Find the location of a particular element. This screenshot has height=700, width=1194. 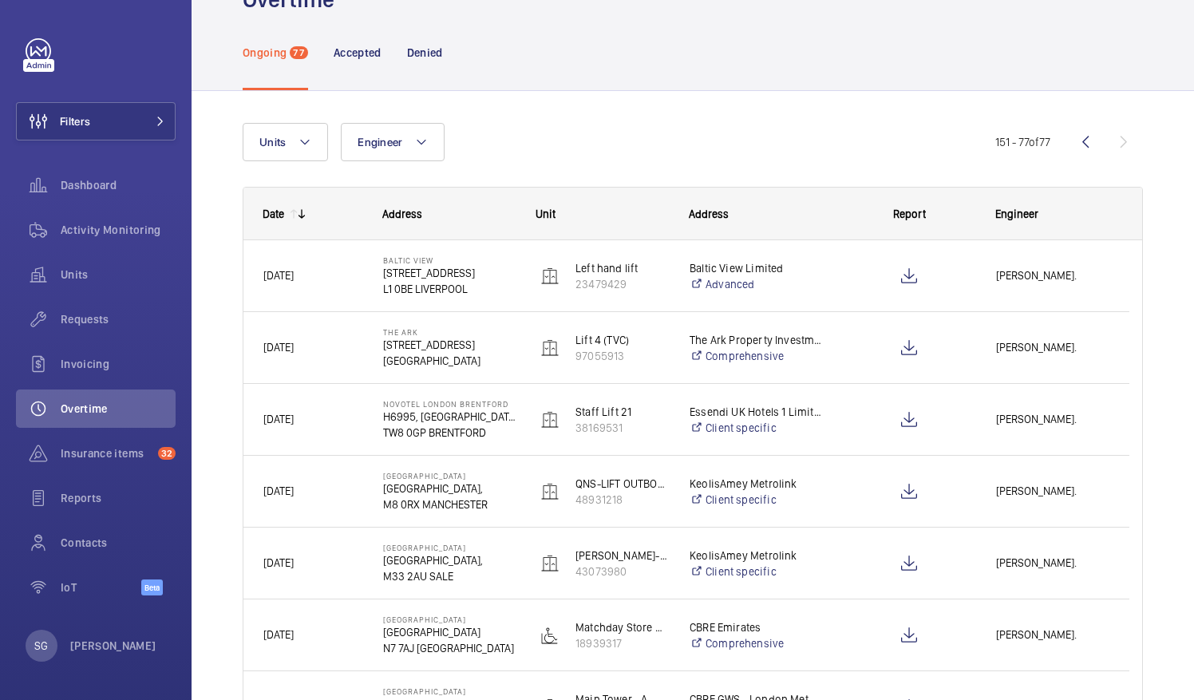

p: 23479429 is located at coordinates (622, 284).